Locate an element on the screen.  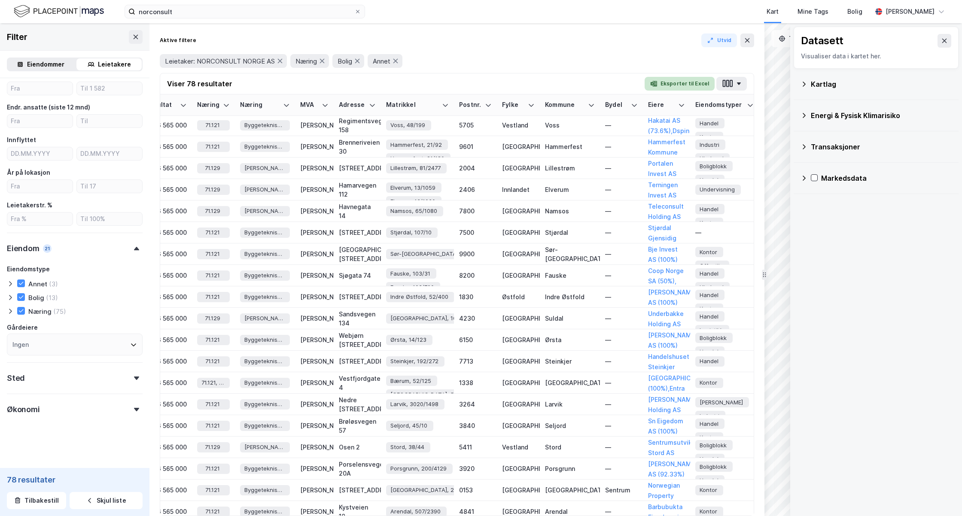
img: logo.f888ab2527a4732fd821a326f86c7f29.svg is located at coordinates (59, 11).